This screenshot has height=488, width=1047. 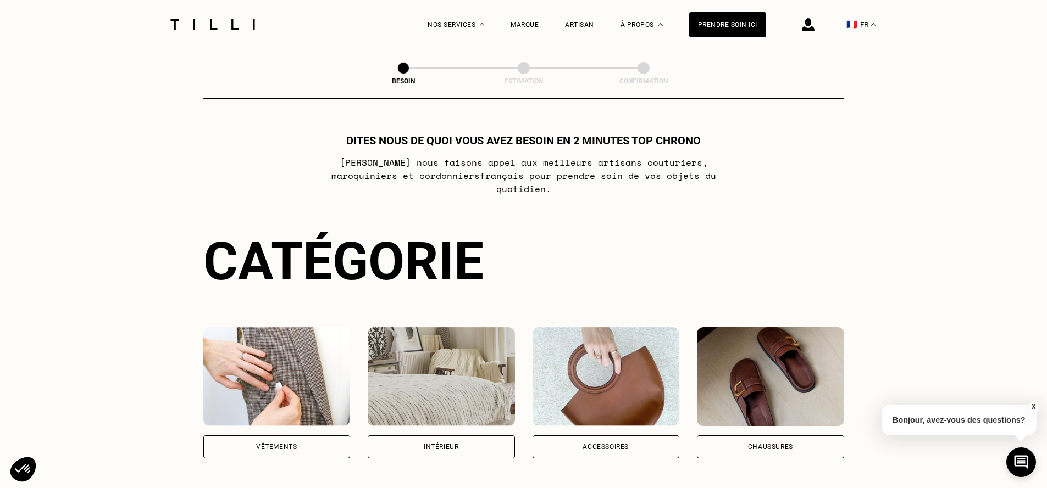 I want to click on div: Chaussures, so click(x=770, y=447).